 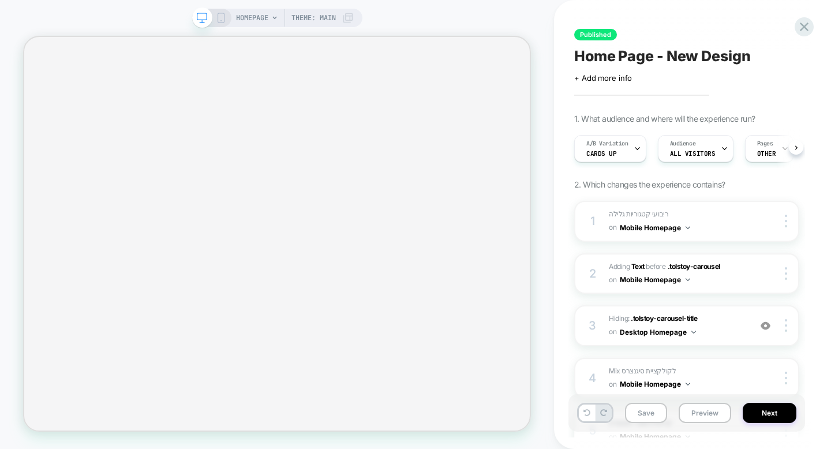 I want to click on span: Cards up, so click(x=601, y=153).